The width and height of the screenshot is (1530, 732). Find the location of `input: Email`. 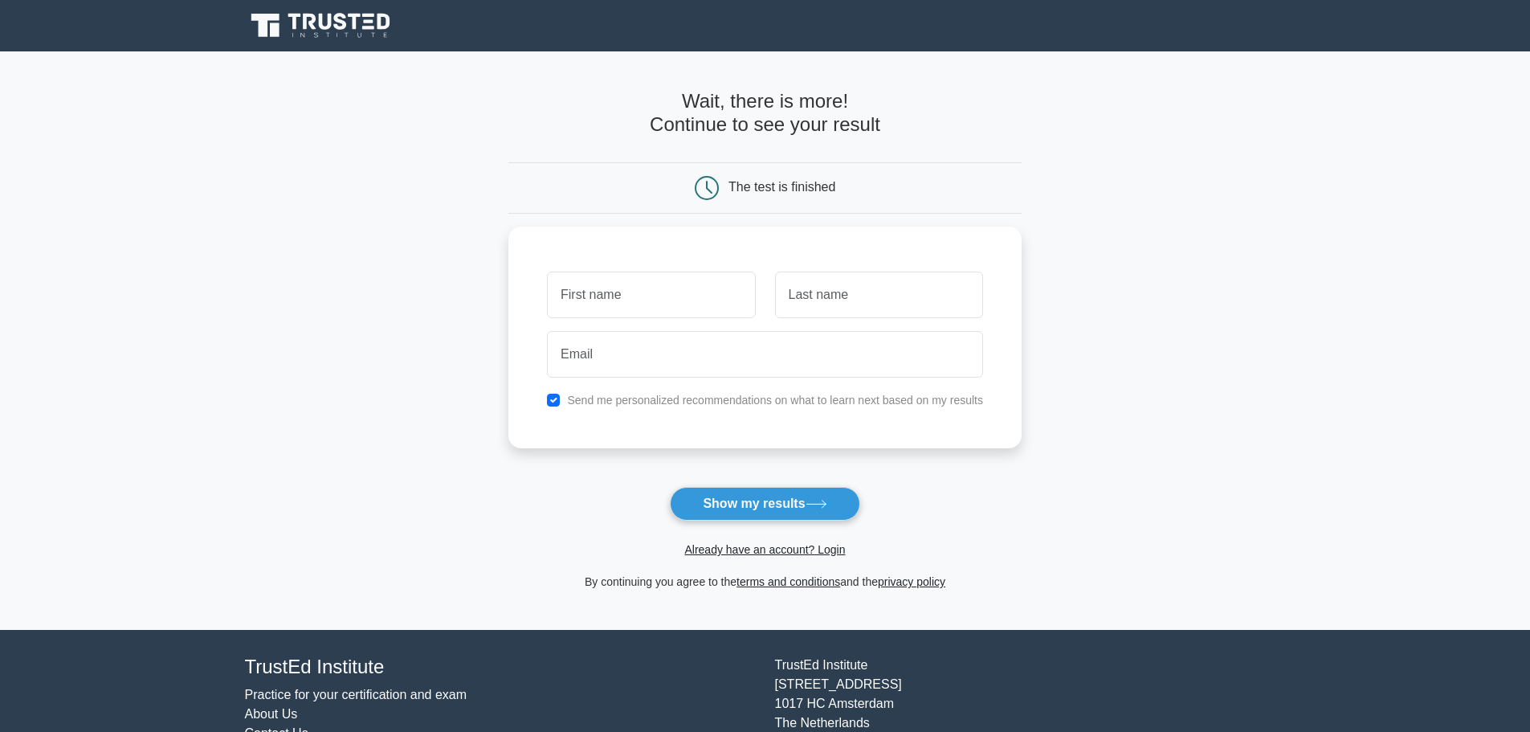

input: Email is located at coordinates (765, 354).